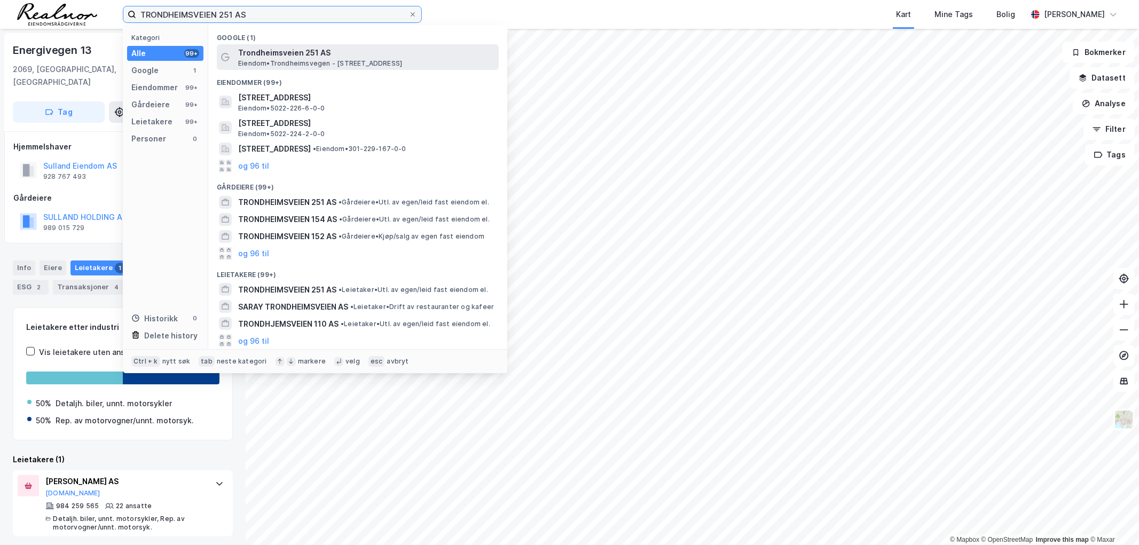 This screenshot has width=1139, height=545. I want to click on div: Vis leietakere uten ansatte, so click(90, 352).